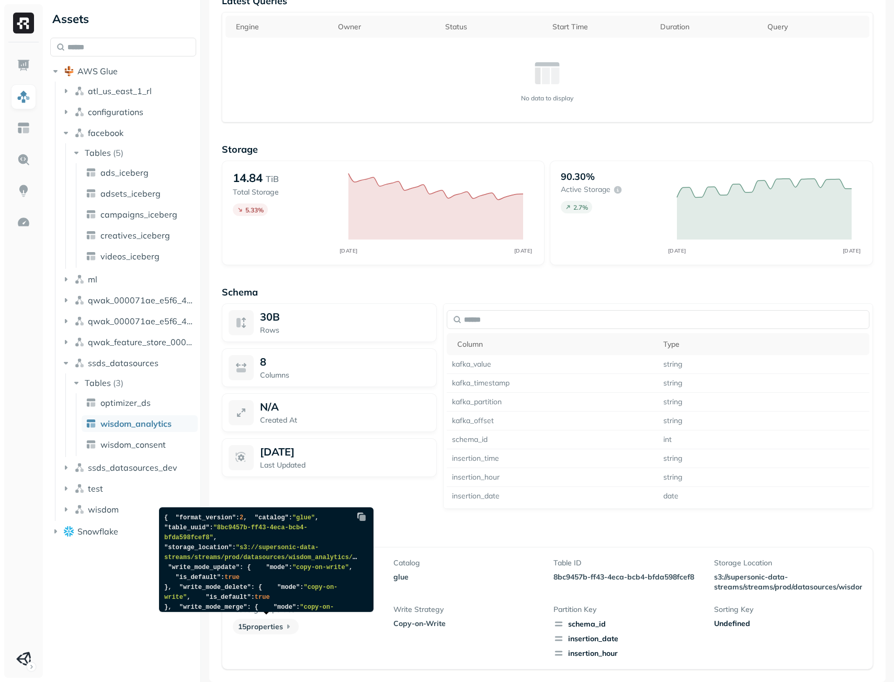 This screenshot has height=682, width=894. Describe the element at coordinates (552, 440) in the screenshot. I see `td: schema_id` at that location.